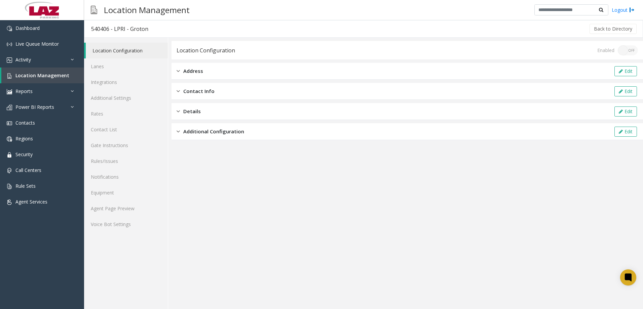  What do you see at coordinates (24, 154) in the screenshot?
I see `span: Security` at bounding box center [24, 154].